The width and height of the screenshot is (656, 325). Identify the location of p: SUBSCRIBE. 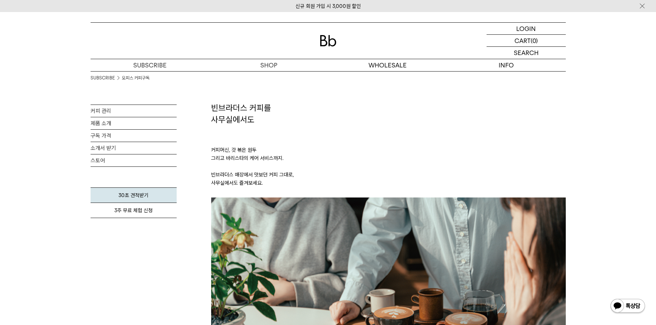
(150, 65).